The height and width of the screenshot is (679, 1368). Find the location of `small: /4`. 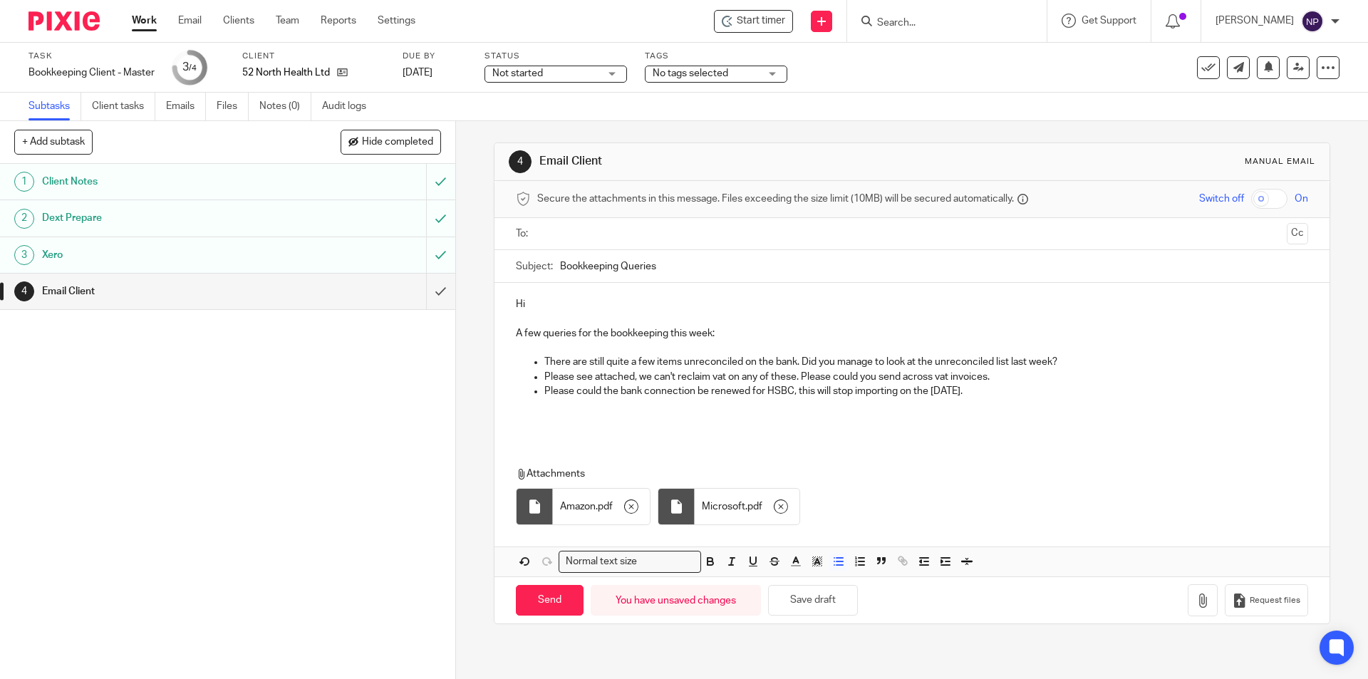

small: /4 is located at coordinates (192, 68).